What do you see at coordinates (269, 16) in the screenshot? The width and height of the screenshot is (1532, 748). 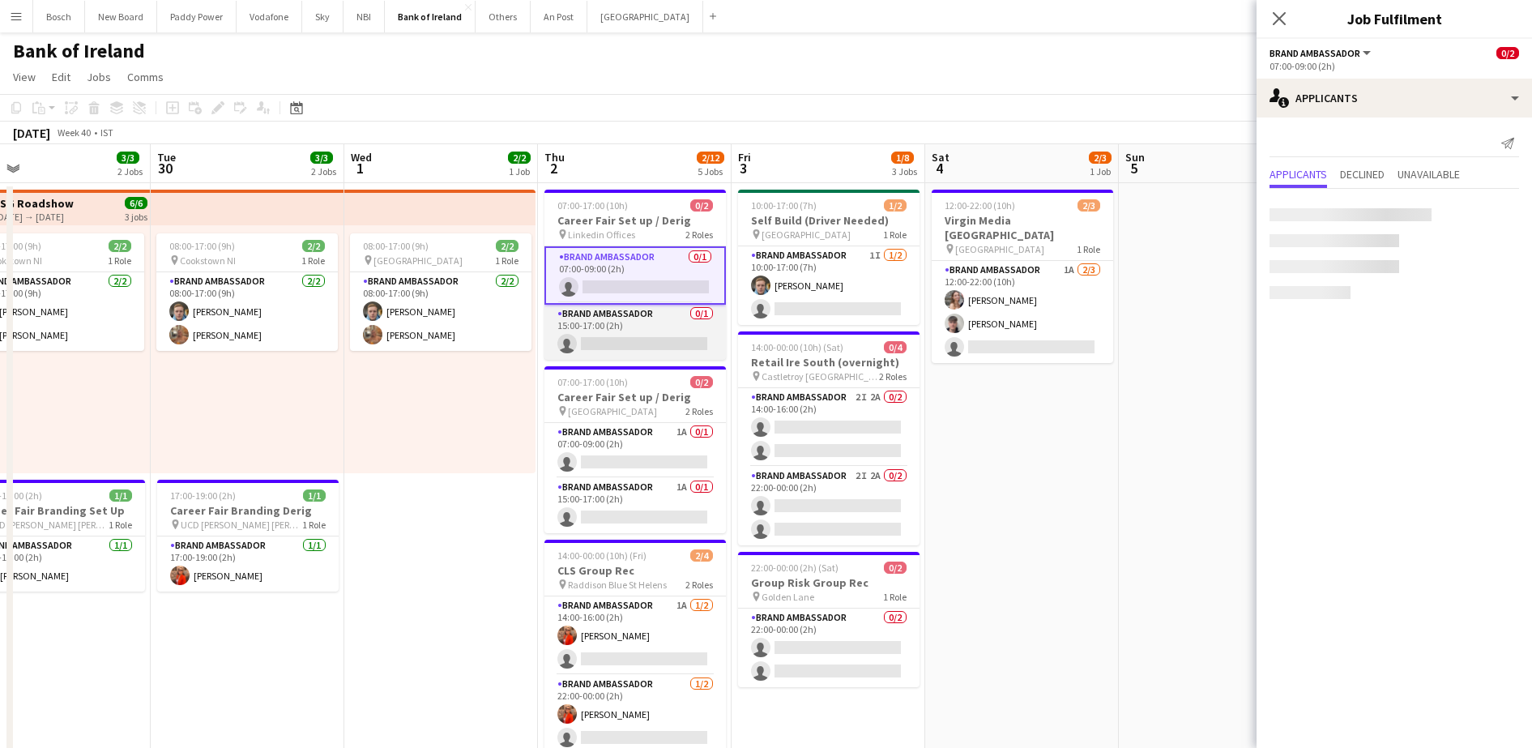 I see `button: Vodafone` at bounding box center [269, 16].